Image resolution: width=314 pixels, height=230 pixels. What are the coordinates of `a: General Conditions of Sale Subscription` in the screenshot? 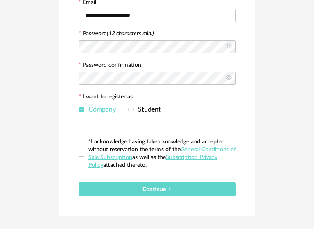 It's located at (162, 153).